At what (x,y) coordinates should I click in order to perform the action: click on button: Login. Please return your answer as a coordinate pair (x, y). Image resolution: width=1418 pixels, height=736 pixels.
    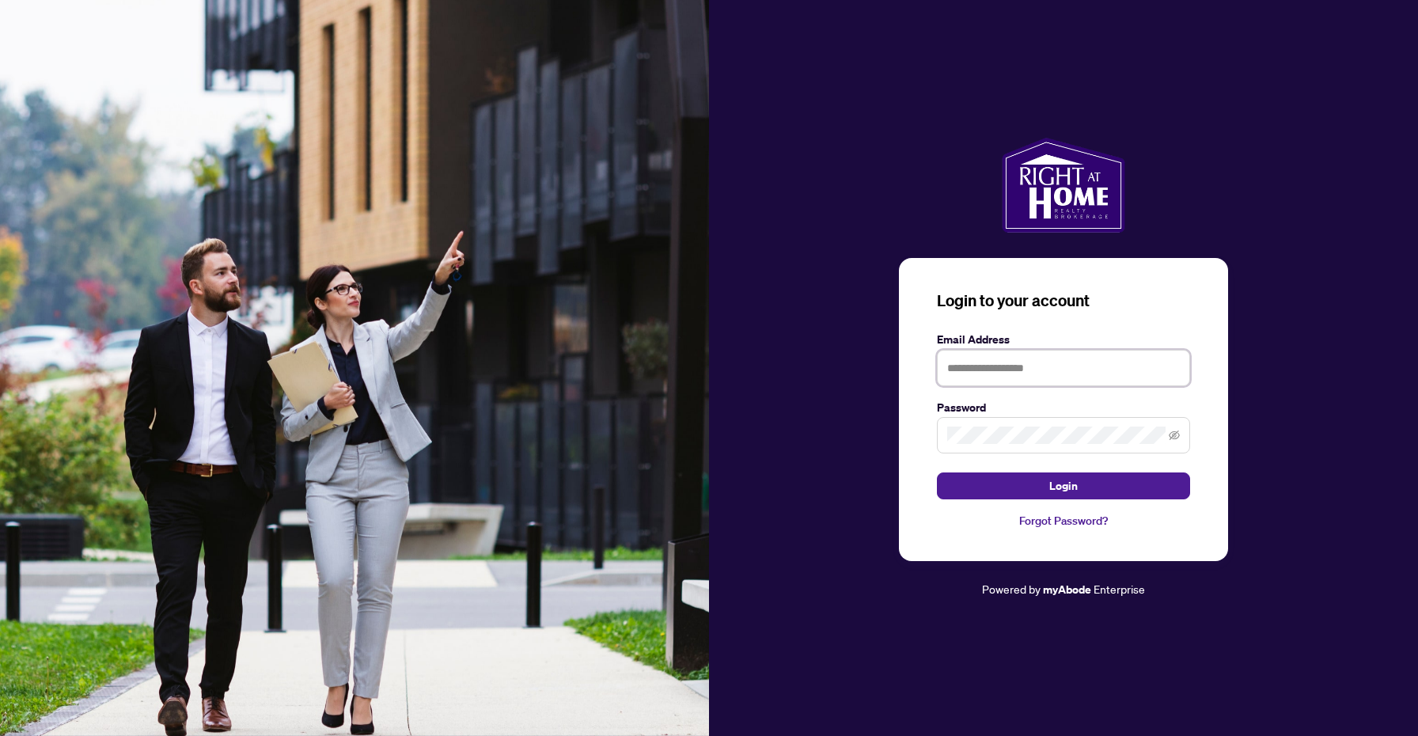
    Looking at the image, I should click on (1063, 486).